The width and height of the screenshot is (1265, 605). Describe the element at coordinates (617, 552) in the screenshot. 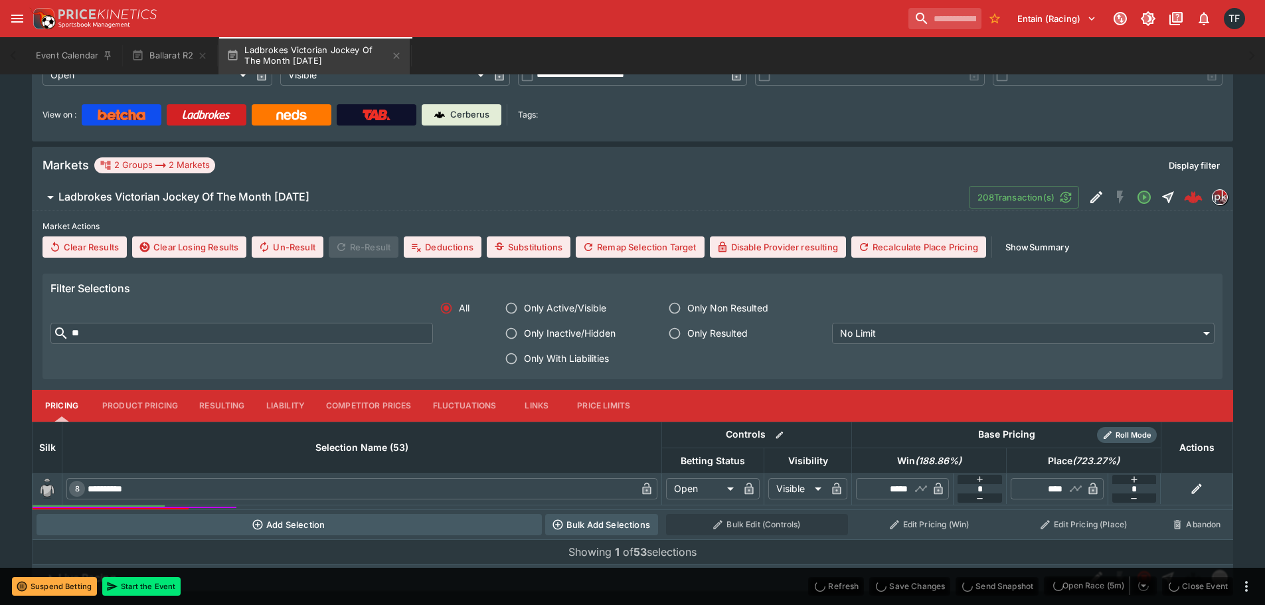

I see `b: 1` at that location.